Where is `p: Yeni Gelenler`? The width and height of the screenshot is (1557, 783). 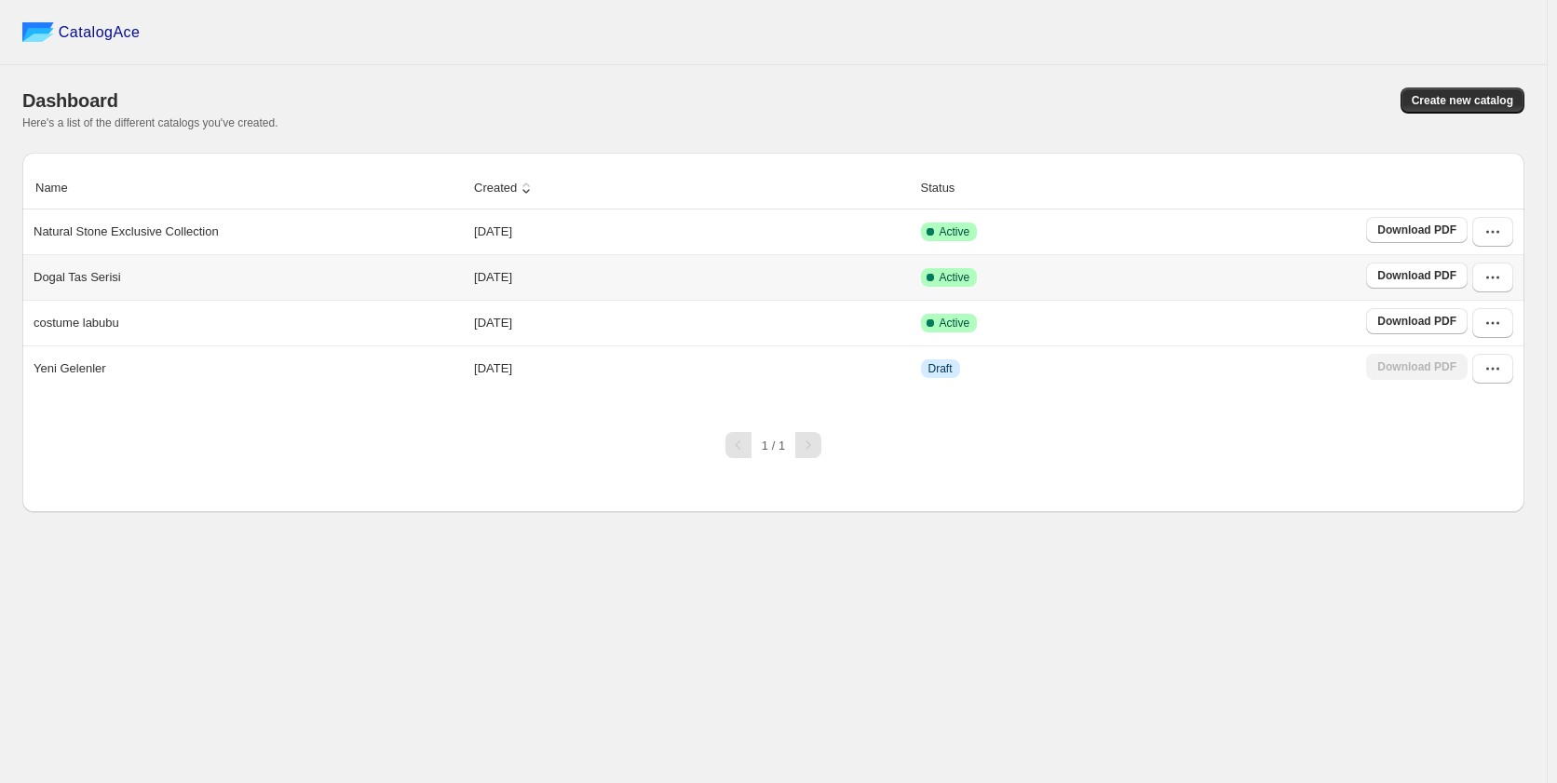 p: Yeni Gelenler is located at coordinates (70, 369).